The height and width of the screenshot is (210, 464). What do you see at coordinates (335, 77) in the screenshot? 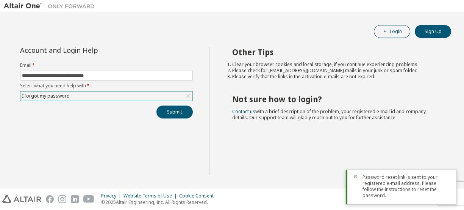
I see `li: Please verify that the links in the activation e-mails are not expired.` at bounding box center [335, 77].